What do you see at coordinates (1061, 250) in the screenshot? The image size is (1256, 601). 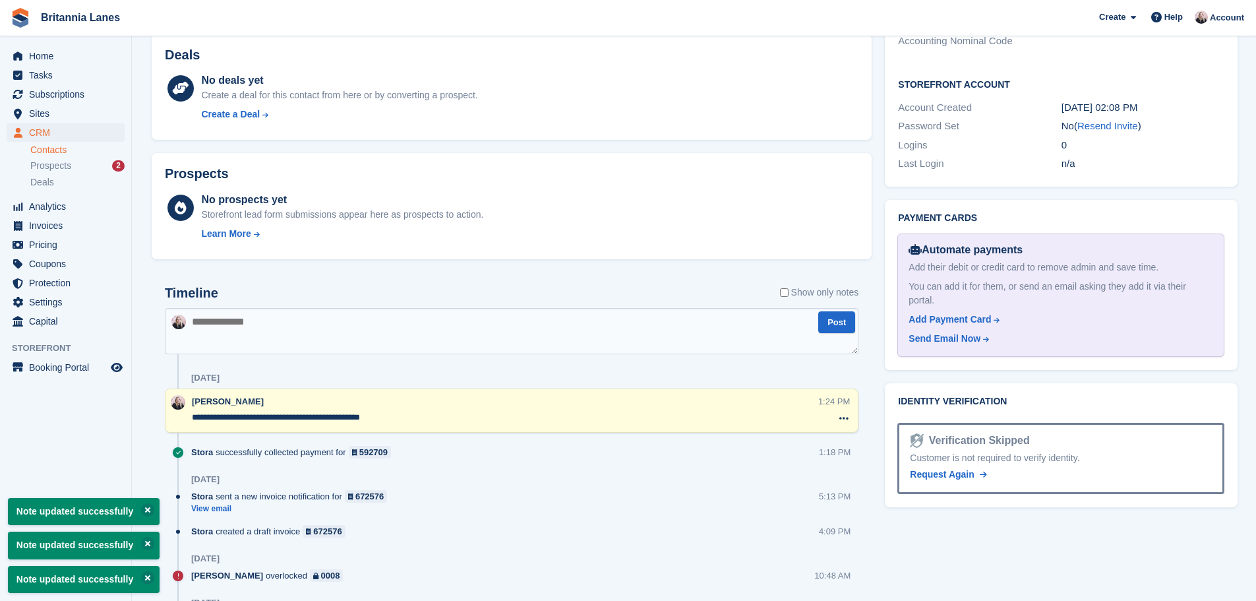 I see `div: Automate payments` at bounding box center [1061, 250].